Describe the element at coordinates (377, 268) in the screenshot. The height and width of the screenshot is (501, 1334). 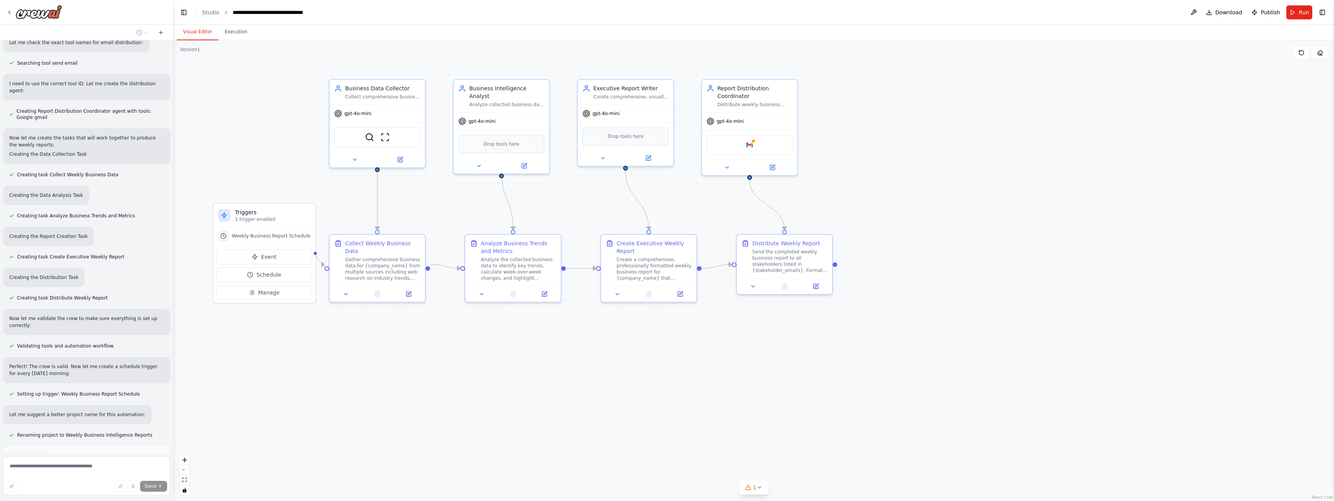
I see `div: Collect Weekly Business DataGather comprehensive business data for {company_name} from multiple s...` at that location.